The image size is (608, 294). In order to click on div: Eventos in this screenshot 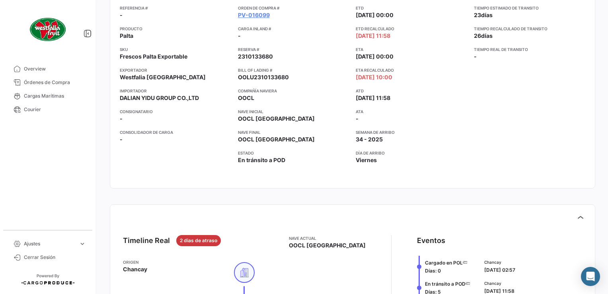, I will do `click(431, 240)`.